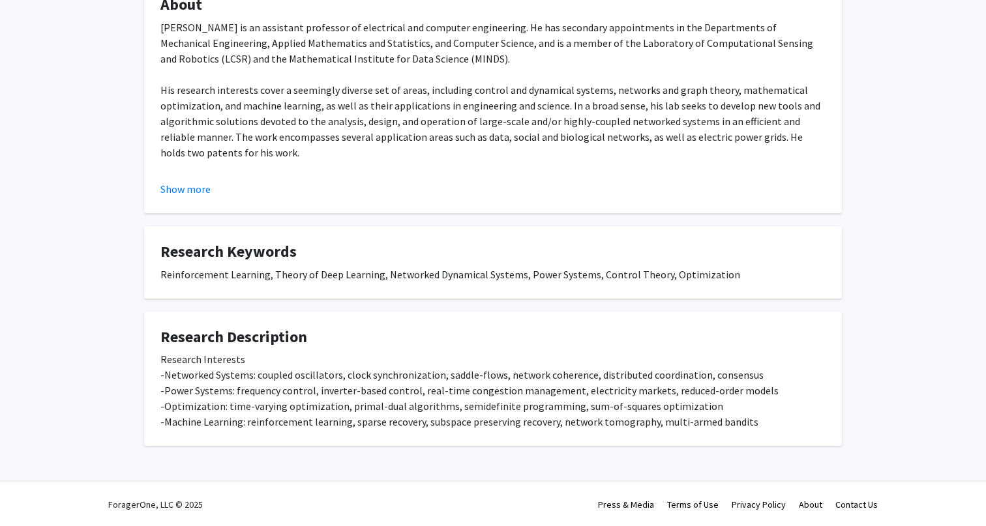 This screenshot has width=986, height=526. Describe the element at coordinates (493, 275) in the screenshot. I see `div: Reinforcement Learning, Theory of Deep Learning, Networked Dynamical Systems, Power Systems, Cont...` at that location.